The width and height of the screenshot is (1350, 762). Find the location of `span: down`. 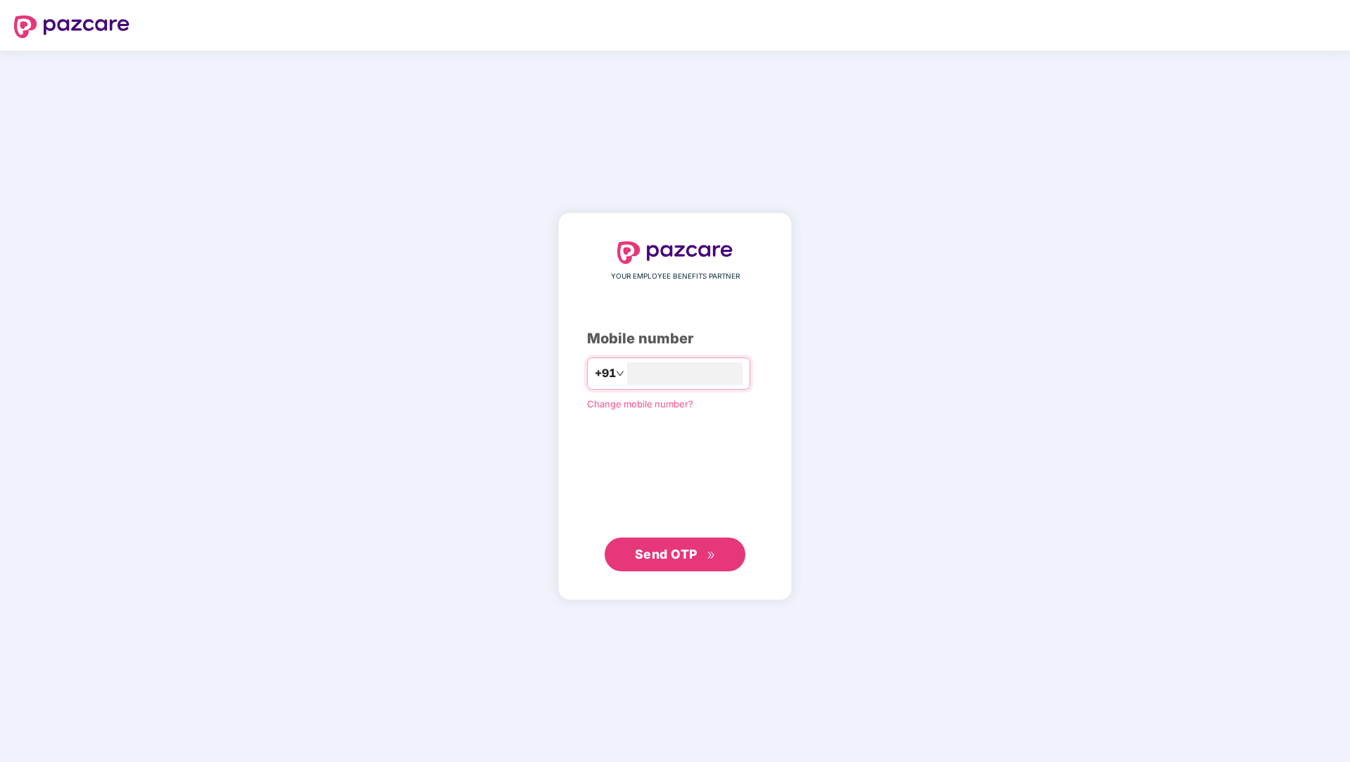

span: down is located at coordinates (620, 374).